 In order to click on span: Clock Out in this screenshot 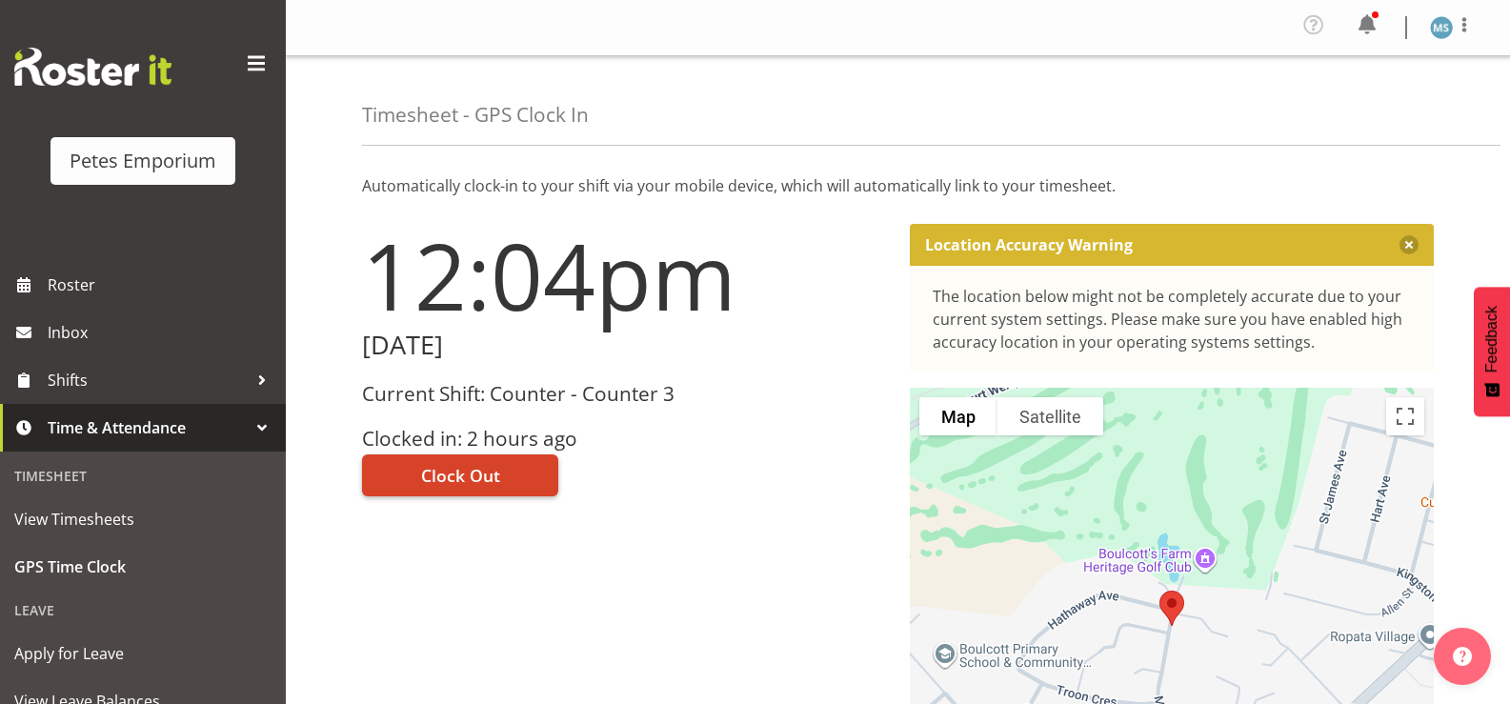, I will do `click(460, 475)`.